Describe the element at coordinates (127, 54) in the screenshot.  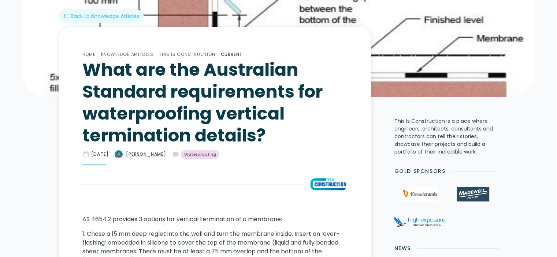
I see `a: Knowledge Articles` at that location.